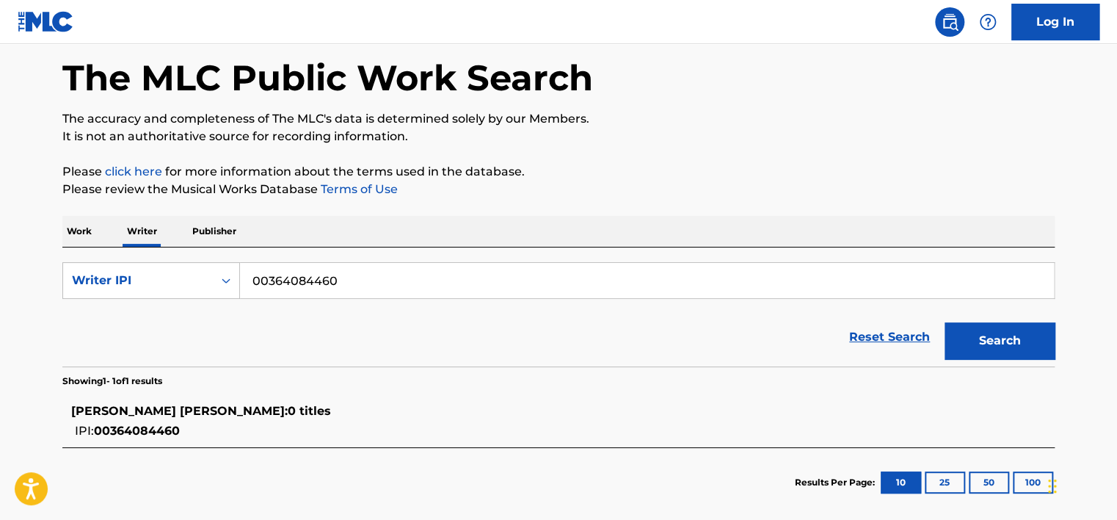 The image size is (1117, 520). Describe the element at coordinates (988, 22) in the screenshot. I see `div: Help` at that location.